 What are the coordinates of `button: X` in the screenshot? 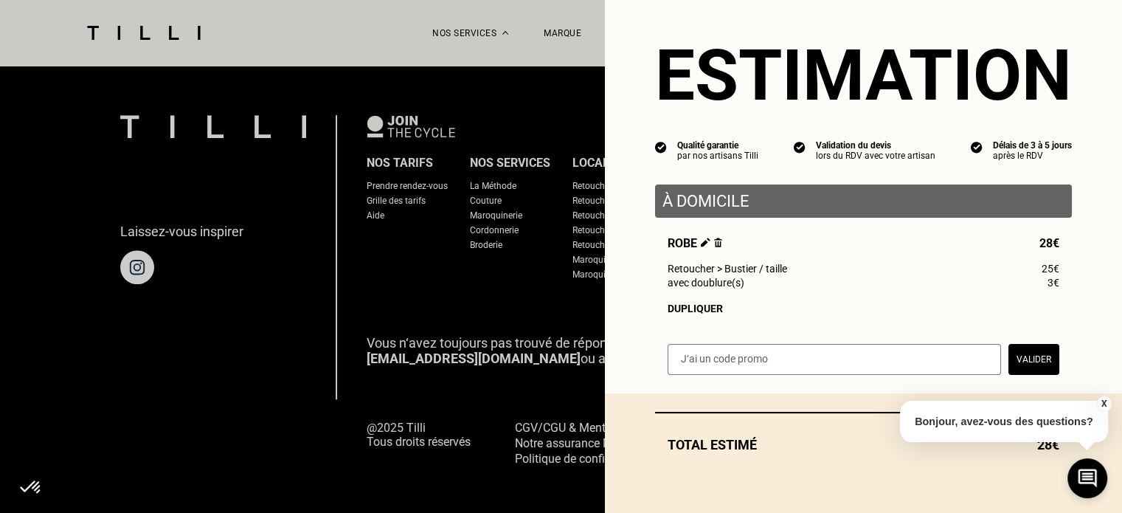 It's located at (1104, 404).